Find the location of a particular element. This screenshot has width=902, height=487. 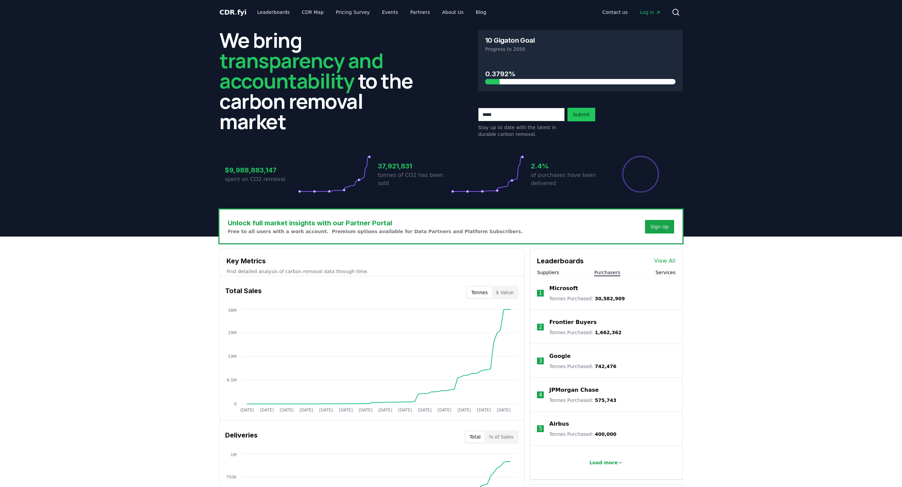

h3: Deliveries is located at coordinates (242, 437).